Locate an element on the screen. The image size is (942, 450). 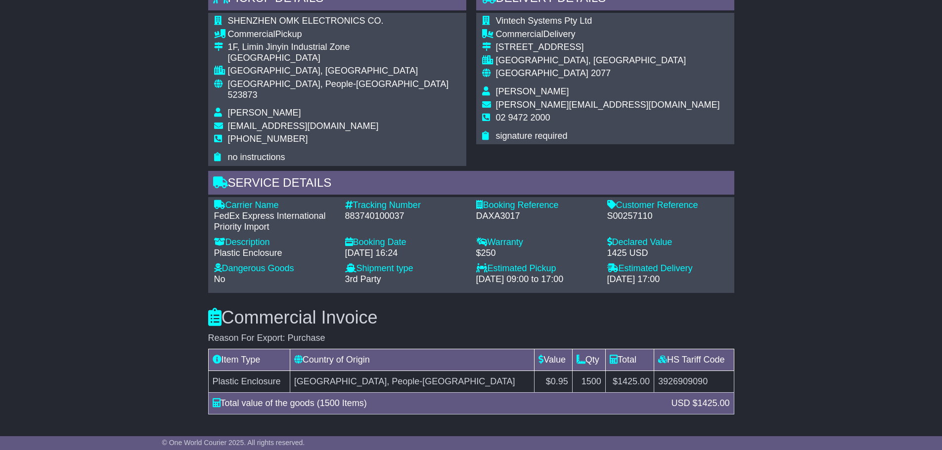
div: 1425 USD is located at coordinates (667, 254).